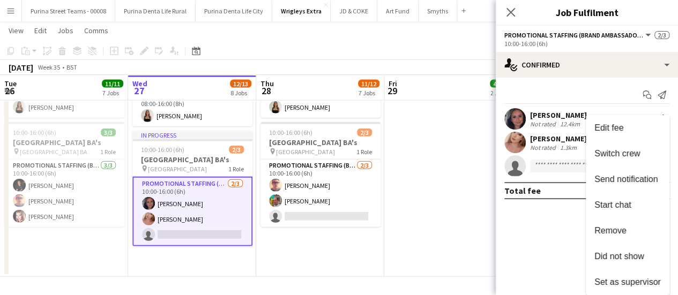 This screenshot has width=678, height=295. Describe the element at coordinates (612, 205) in the screenshot. I see `span: Start chat` at that location.